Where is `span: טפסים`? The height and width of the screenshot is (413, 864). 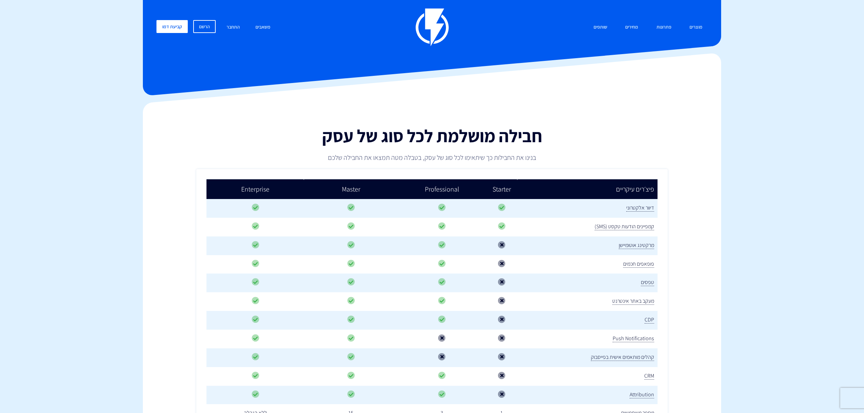 span: טפסים is located at coordinates (647, 282).